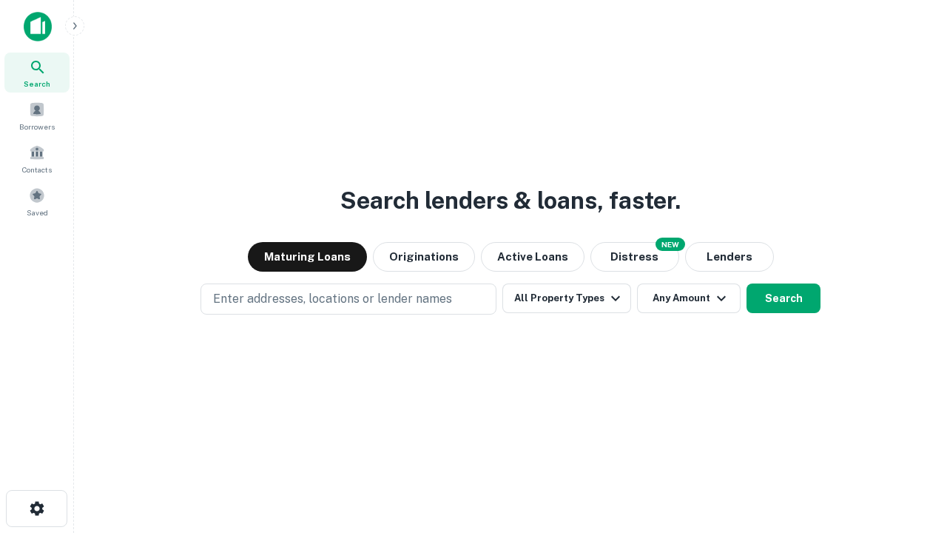  Describe the element at coordinates (424, 257) in the screenshot. I see `button: Originations` at that location.